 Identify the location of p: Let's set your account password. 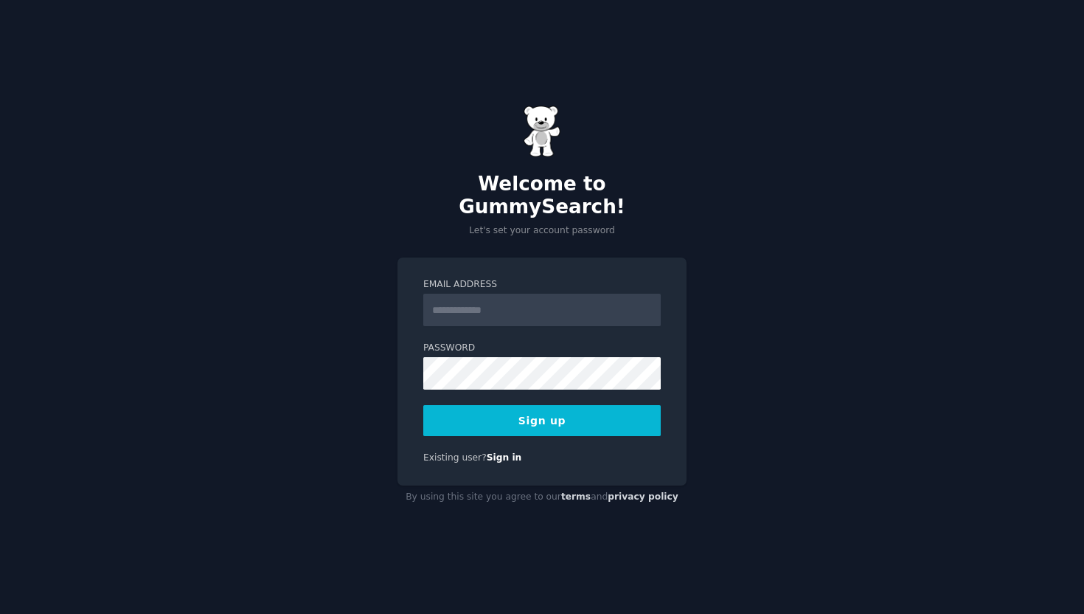
(542, 231).